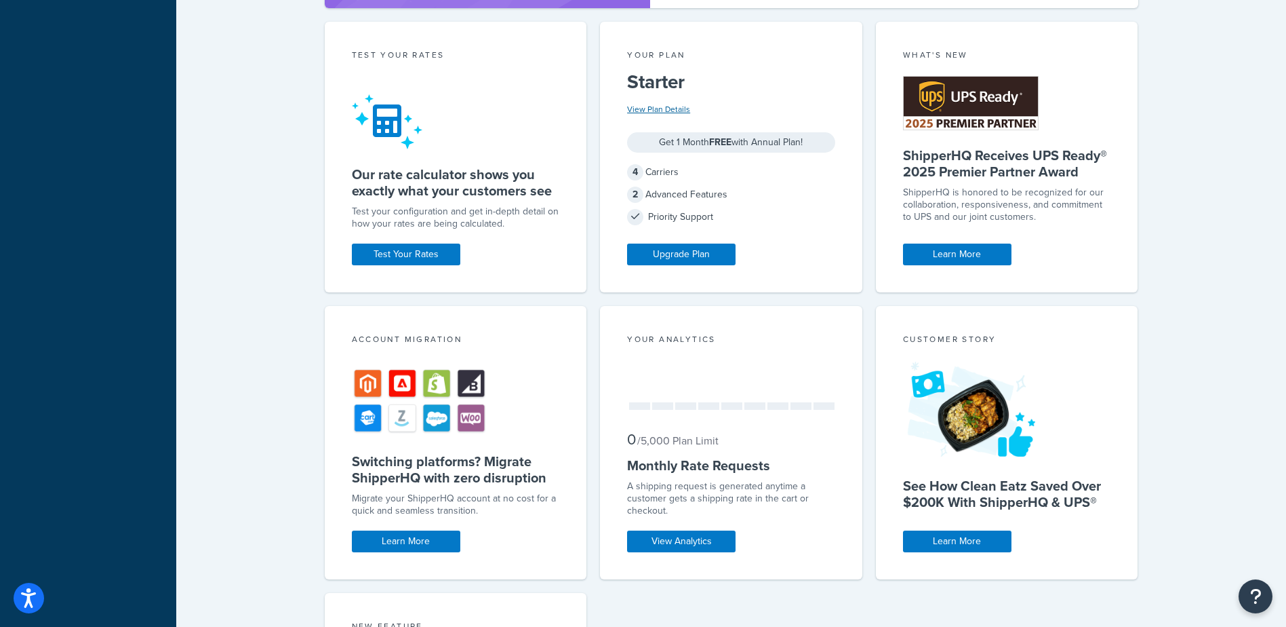  What do you see at coordinates (681, 254) in the screenshot?
I see `a: Upgrade Plan` at bounding box center [681, 254].